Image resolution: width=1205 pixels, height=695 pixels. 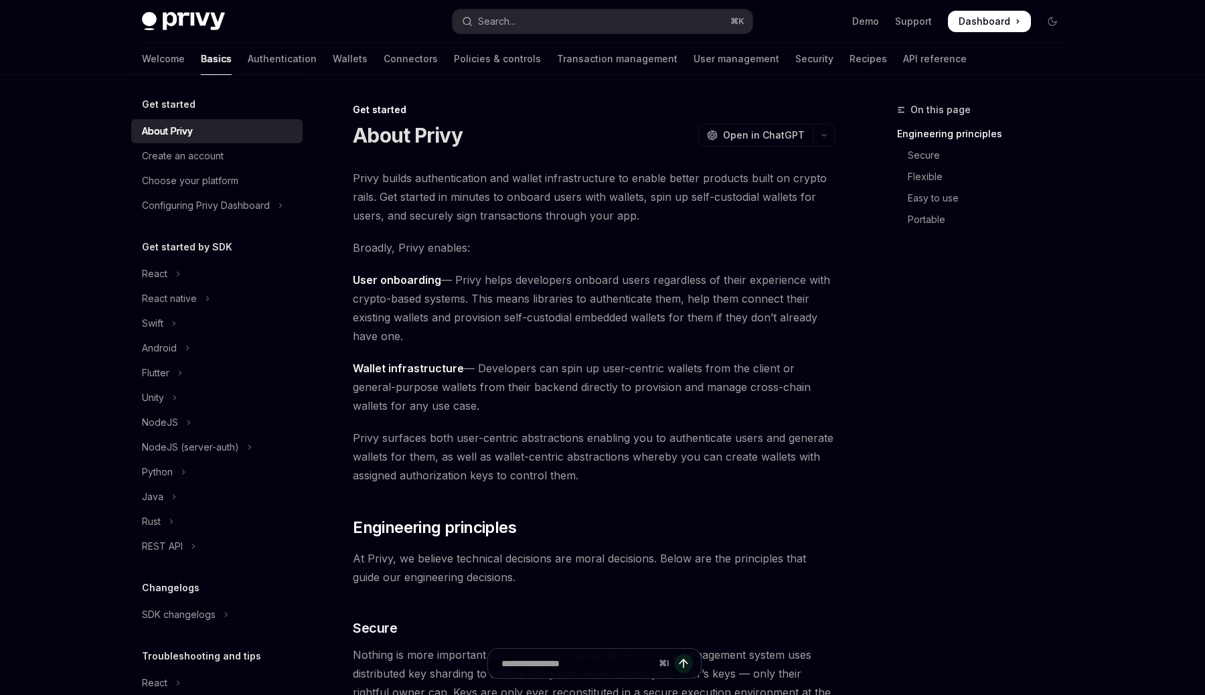 I want to click on button: Toggle Android section, so click(x=217, y=348).